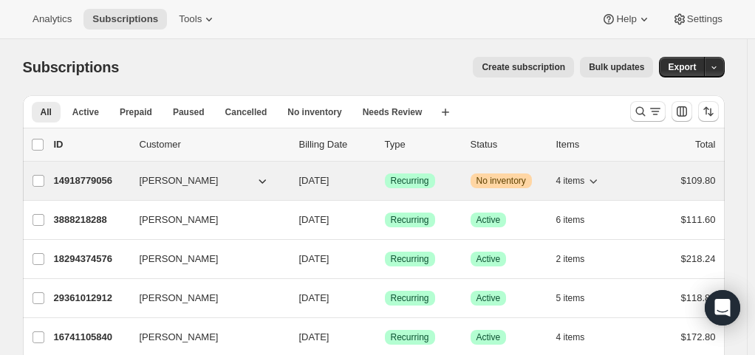  Describe the element at coordinates (91, 145) in the screenshot. I see `p: ID` at that location.